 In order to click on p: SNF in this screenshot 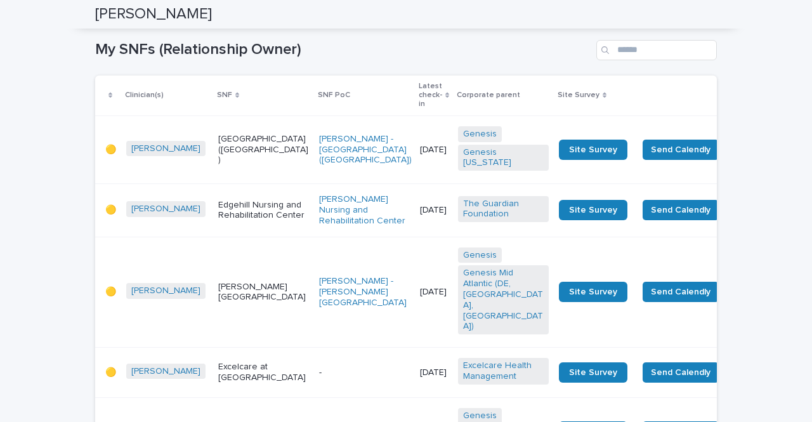, I will do `click(225, 95)`.